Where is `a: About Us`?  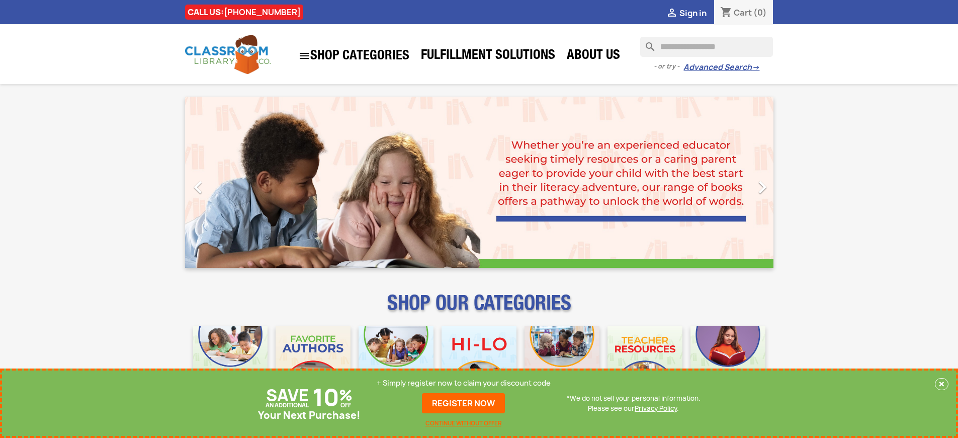
a: About Us is located at coordinates (594, 56).